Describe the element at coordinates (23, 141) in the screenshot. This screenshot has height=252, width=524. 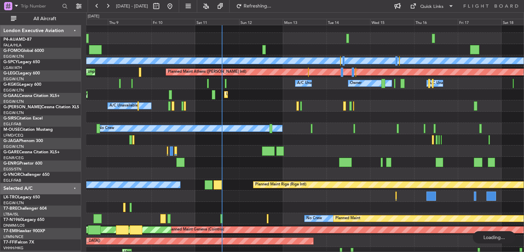
I see `a: G-JAGAPhenom 300` at that location.